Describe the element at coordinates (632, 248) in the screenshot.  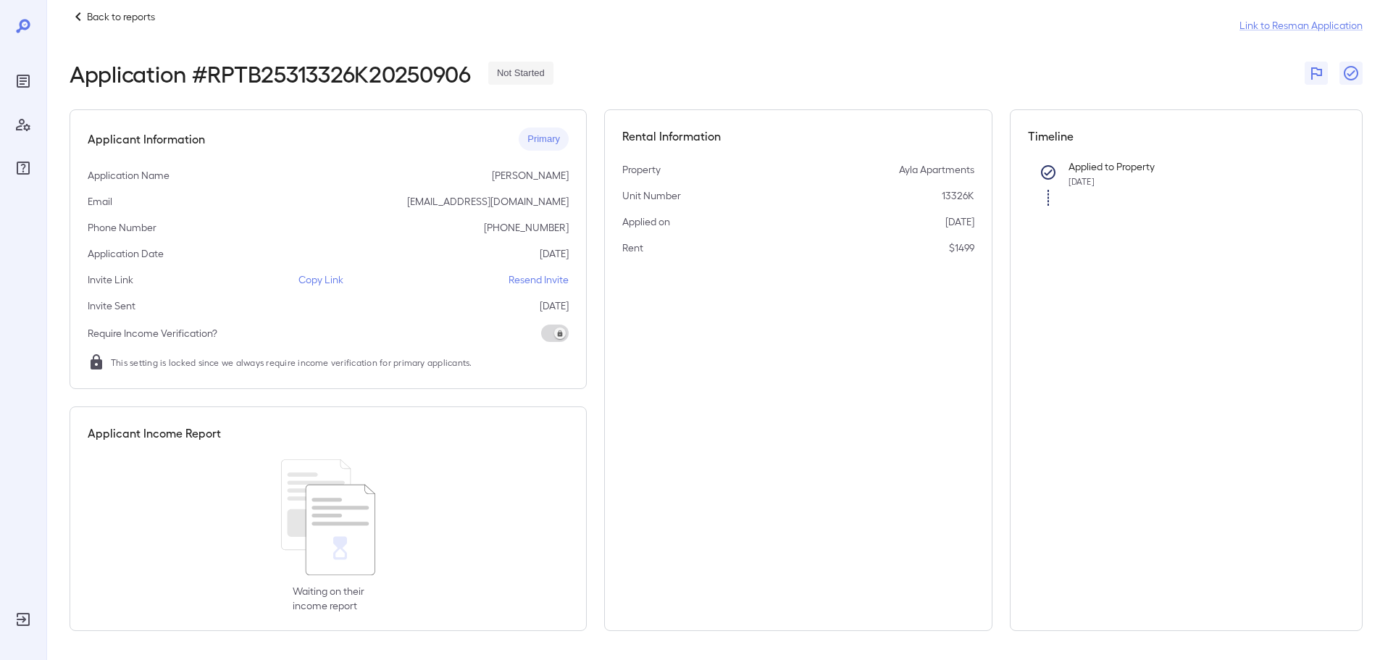
I see `p: Rent` at that location.